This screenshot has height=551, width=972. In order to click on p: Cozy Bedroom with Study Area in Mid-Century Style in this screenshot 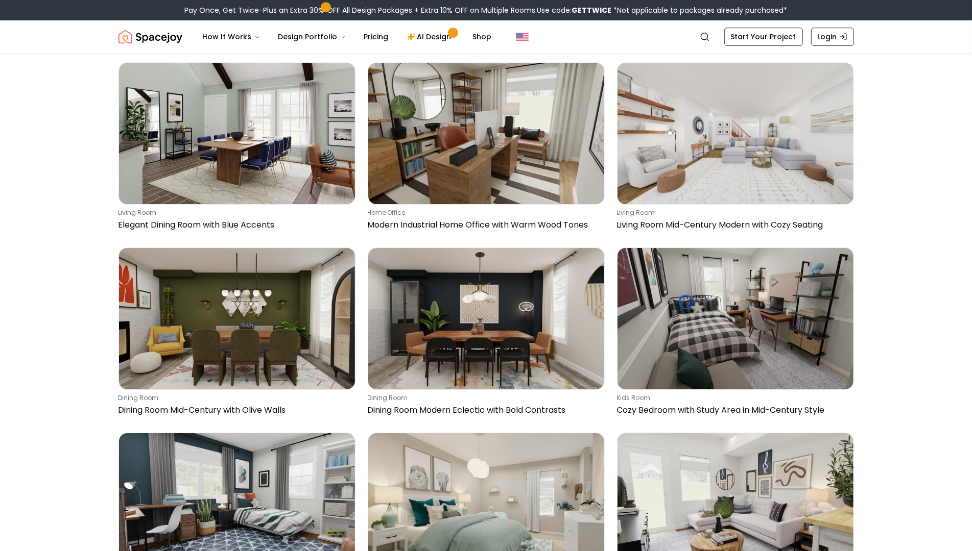, I will do `click(733, 411)`.